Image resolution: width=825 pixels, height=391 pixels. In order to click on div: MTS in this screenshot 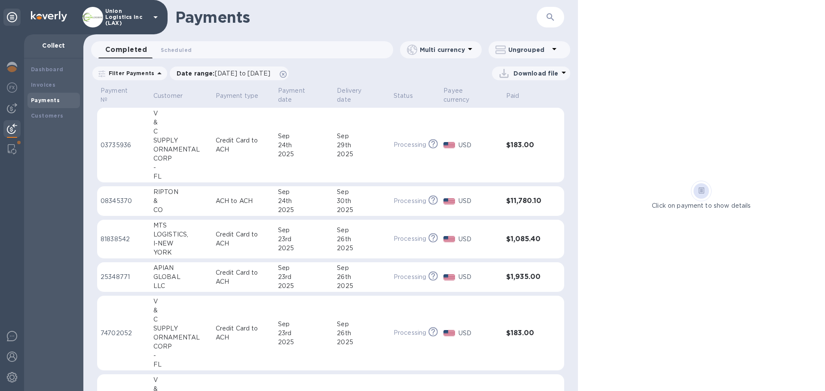, I will do `click(181, 225)`.